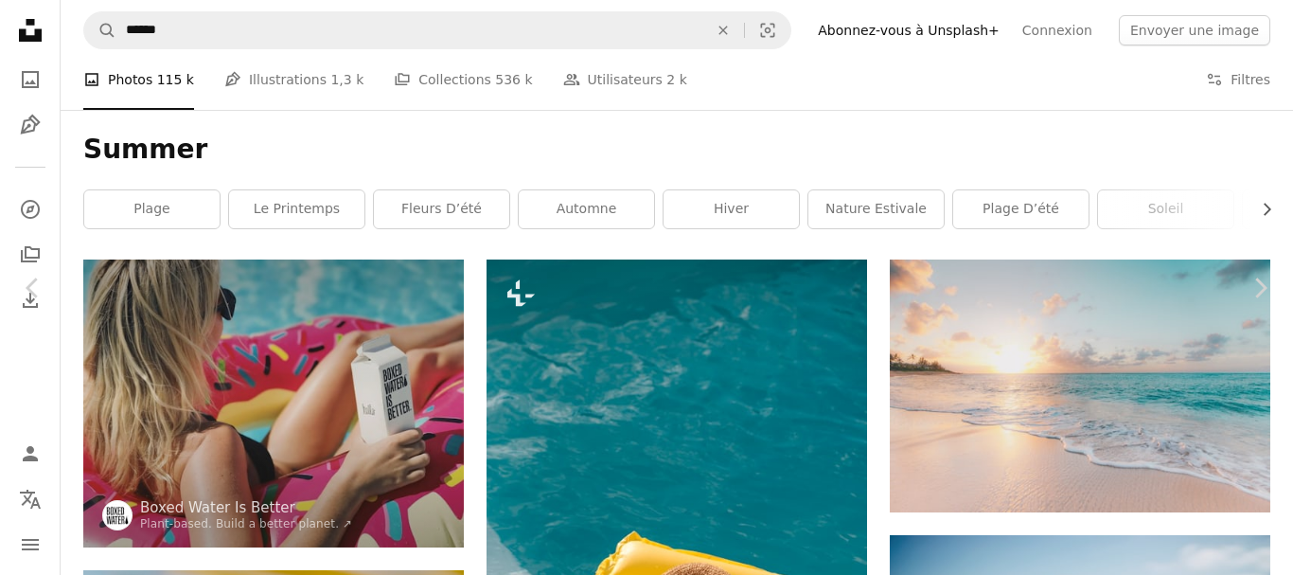 This screenshot has width=1293, height=575. What do you see at coordinates (723, 30) in the screenshot?
I see `button: Effacer` at bounding box center [723, 30].